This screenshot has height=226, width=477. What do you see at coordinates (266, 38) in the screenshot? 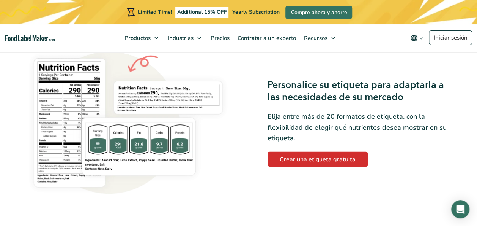
I see `a: Contratar a un experto` at bounding box center [266, 38].